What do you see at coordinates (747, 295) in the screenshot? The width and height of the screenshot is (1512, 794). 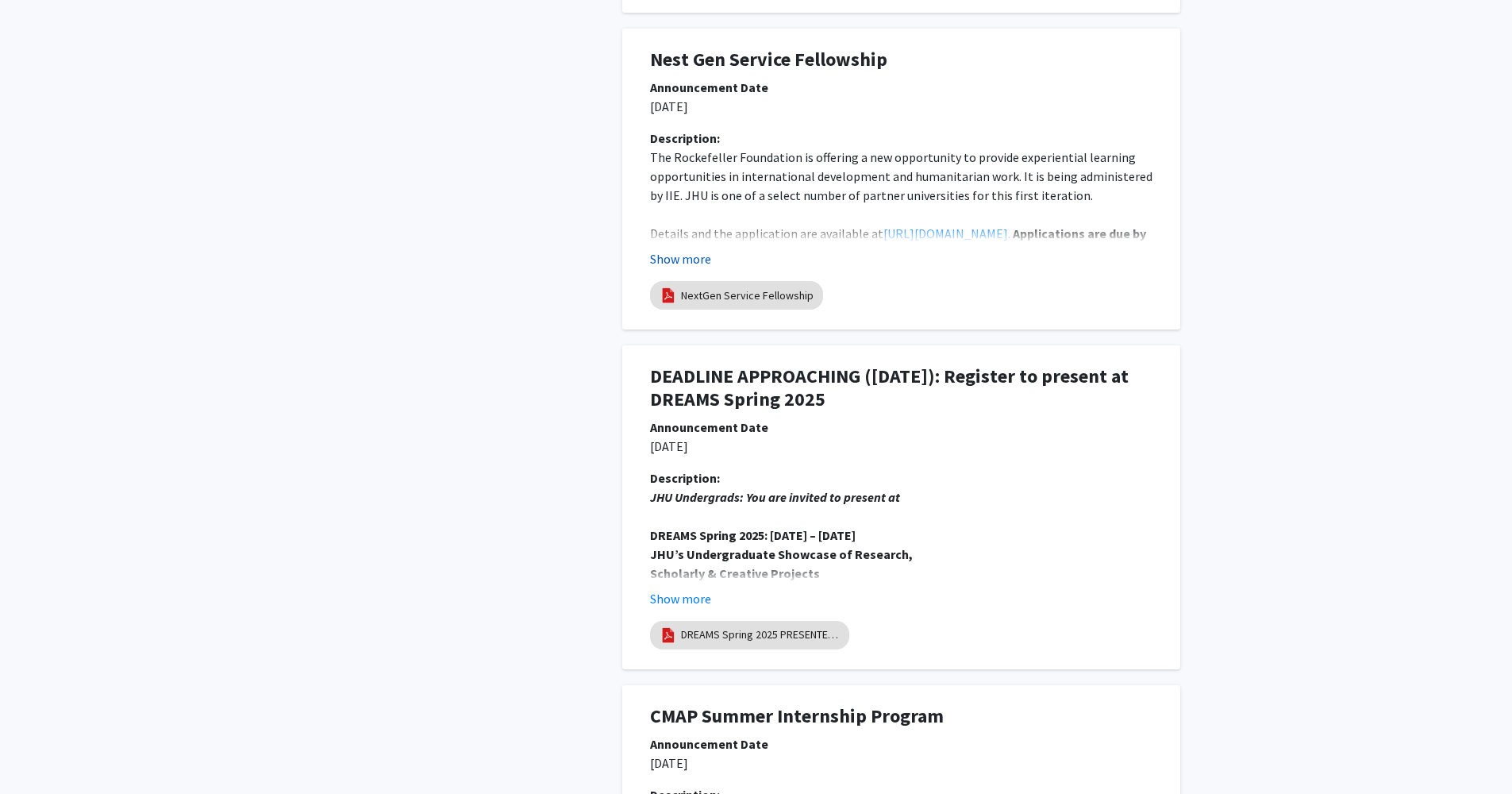 I see `a: NextGen Service Fellowship` at bounding box center [747, 295].